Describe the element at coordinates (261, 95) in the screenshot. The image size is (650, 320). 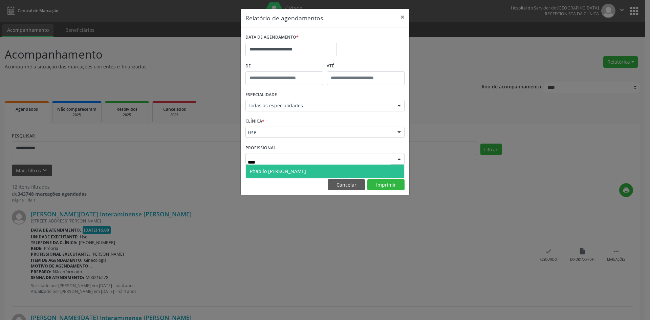
I see `label: ESPECIALIDADE` at that location.